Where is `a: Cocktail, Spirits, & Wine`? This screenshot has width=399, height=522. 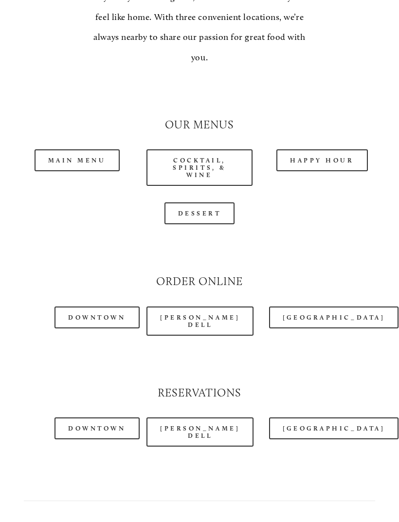
a: Cocktail, Spirits, & Wine is located at coordinates (199, 167).